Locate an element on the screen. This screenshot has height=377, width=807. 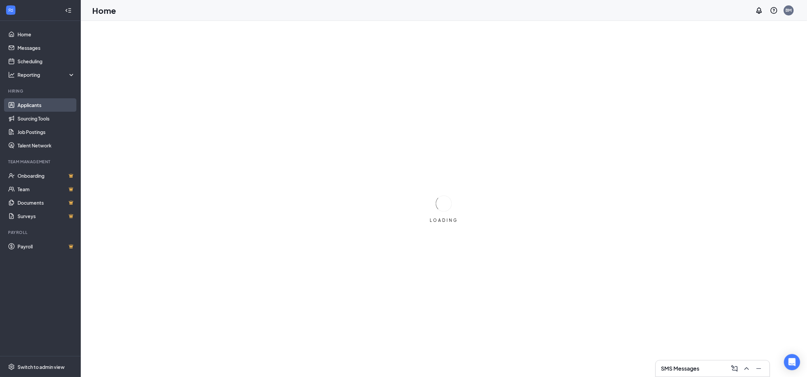
a: OnboardingCrown is located at coordinates (46, 176).